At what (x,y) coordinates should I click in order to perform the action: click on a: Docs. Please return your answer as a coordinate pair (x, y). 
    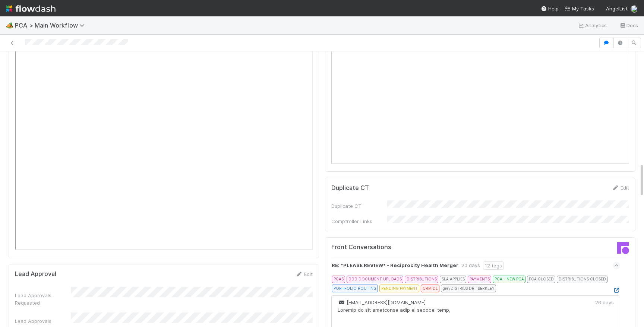
    Looking at the image, I should click on (629, 25).